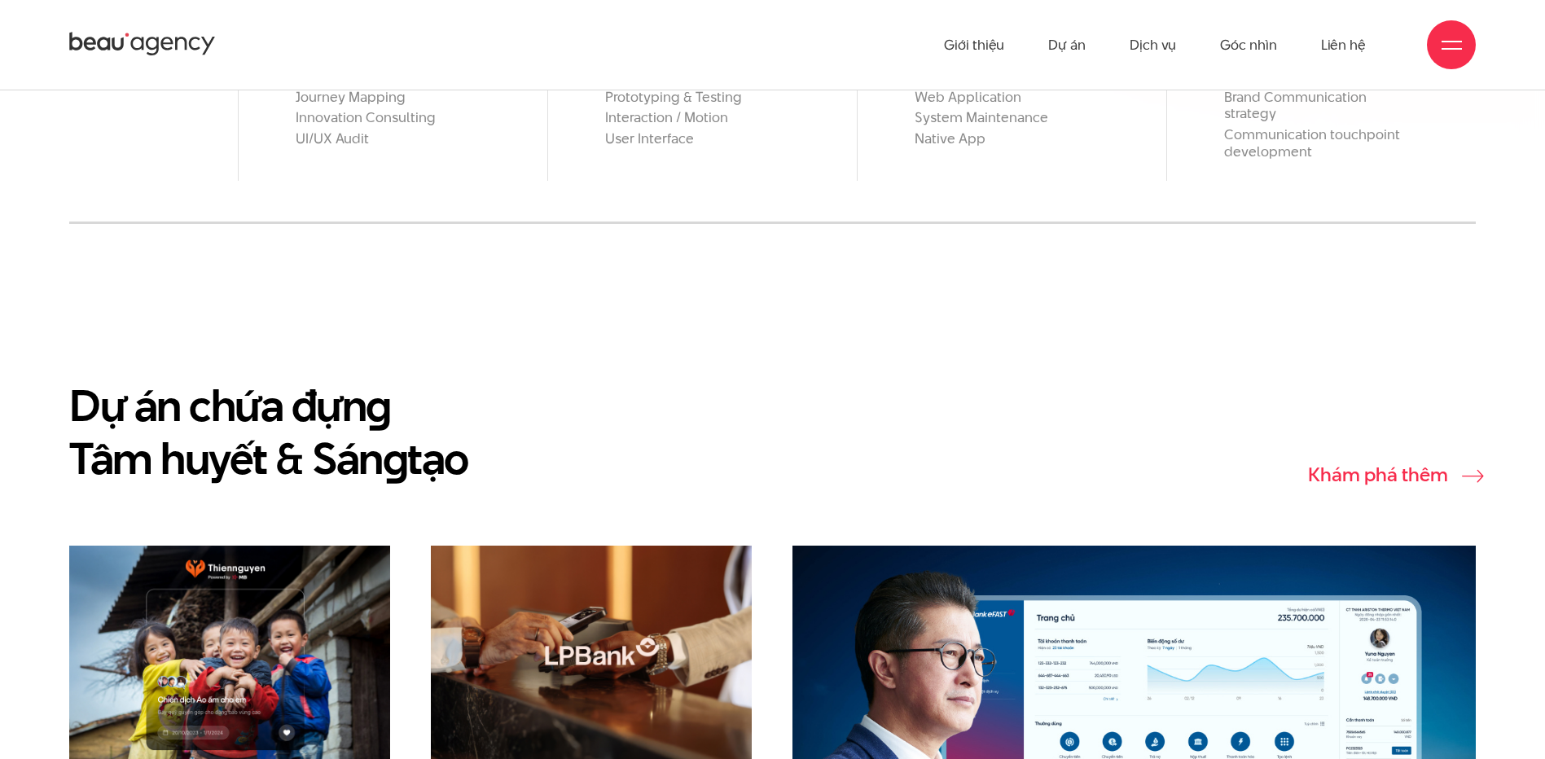 The width and height of the screenshot is (1545, 759). What do you see at coordinates (393, 117) in the screenshot?
I see `h2: Innovation Consulting` at bounding box center [393, 117].